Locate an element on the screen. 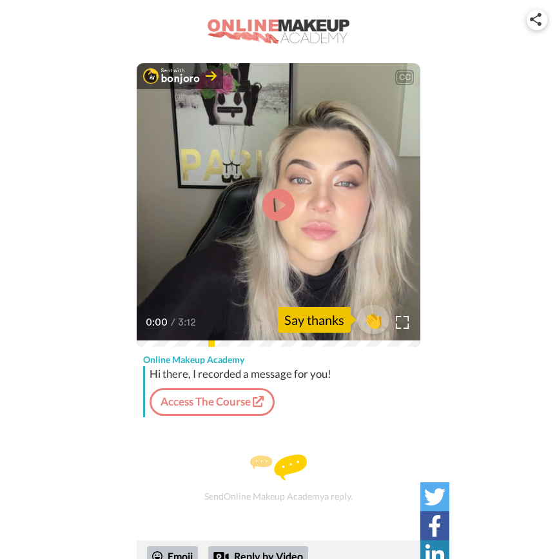 The width and height of the screenshot is (557, 559). span: 3:12 is located at coordinates (189, 322).